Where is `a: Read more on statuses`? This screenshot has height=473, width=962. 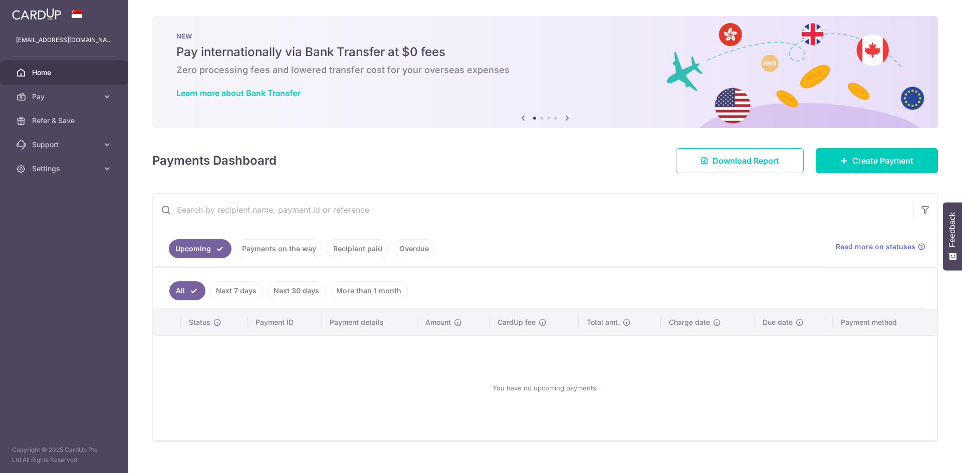 a: Read more on statuses is located at coordinates (880, 247).